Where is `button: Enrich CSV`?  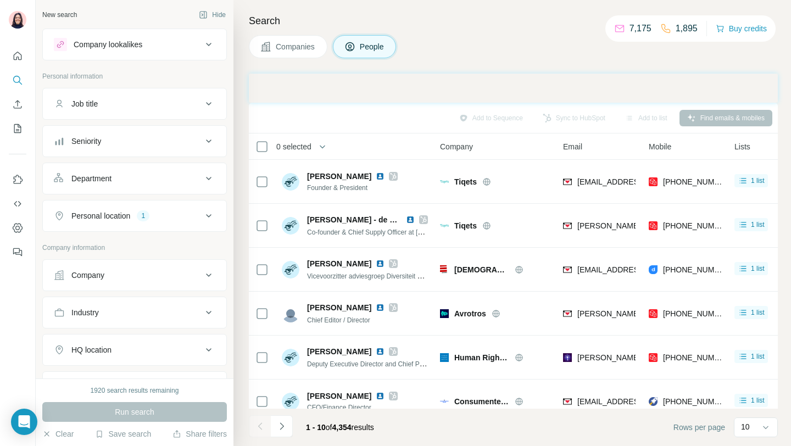
button: Enrich CSV is located at coordinates (18, 104).